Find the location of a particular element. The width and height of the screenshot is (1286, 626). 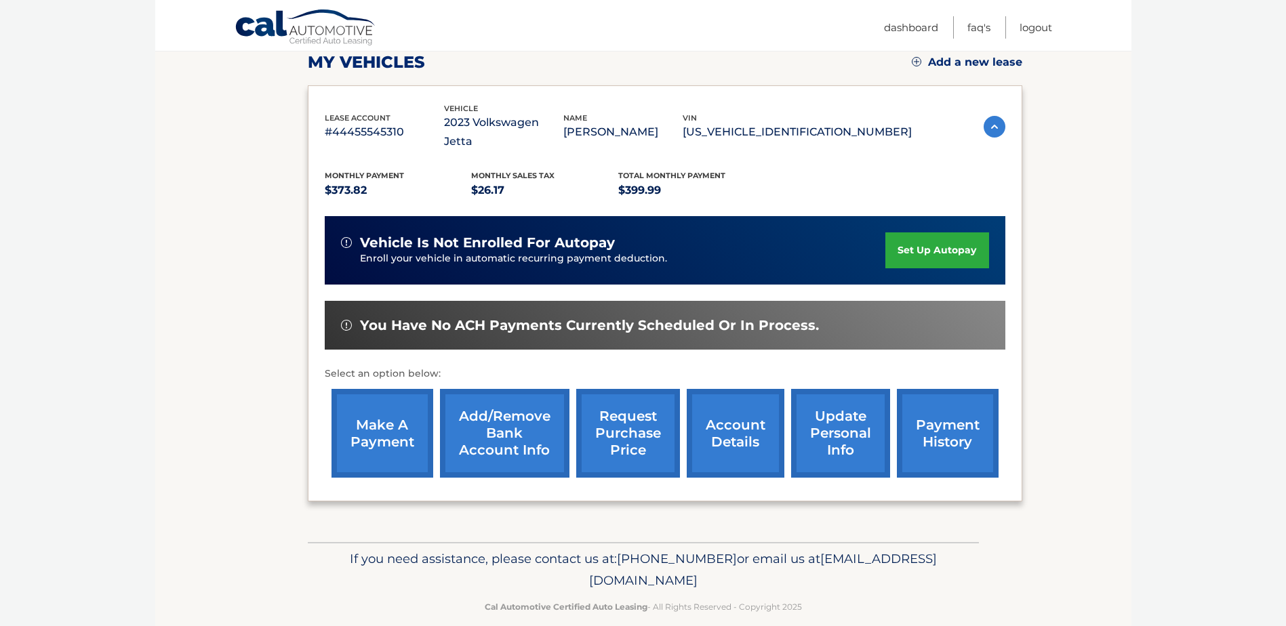

p: #44455545310 is located at coordinates (384, 132).